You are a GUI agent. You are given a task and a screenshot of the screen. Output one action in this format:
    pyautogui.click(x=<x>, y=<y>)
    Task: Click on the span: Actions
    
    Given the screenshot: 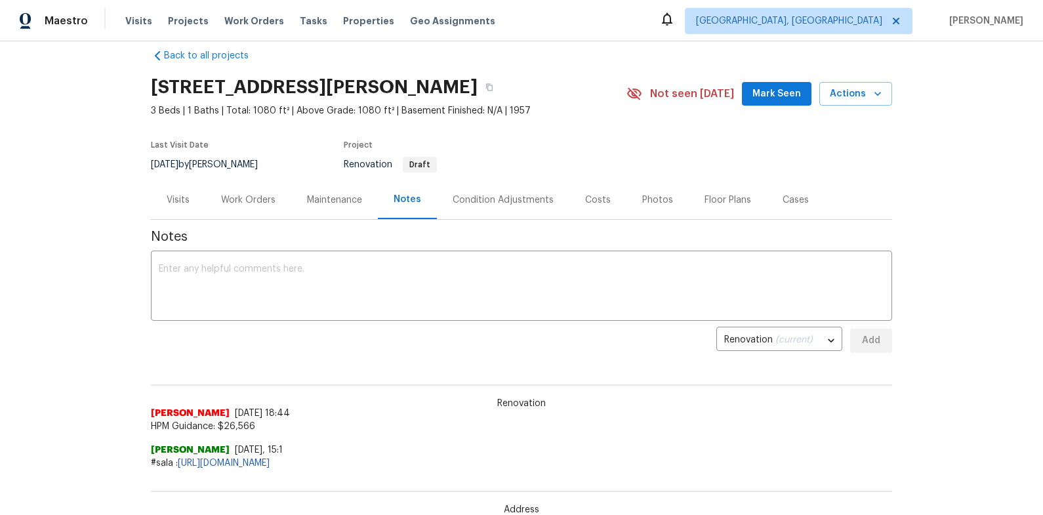 What is the action you would take?
    pyautogui.click(x=855, y=94)
    